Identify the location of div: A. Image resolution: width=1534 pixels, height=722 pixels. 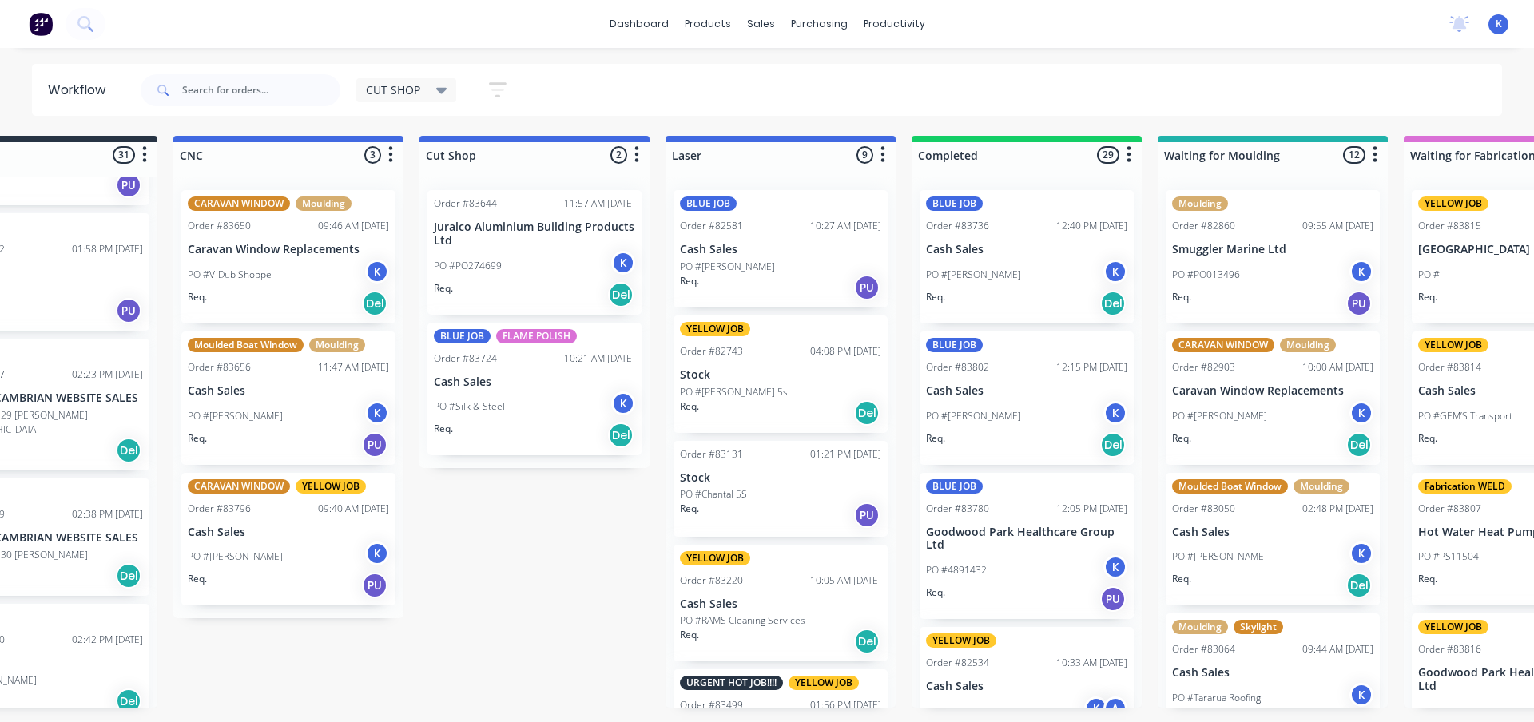
(1115, 709).